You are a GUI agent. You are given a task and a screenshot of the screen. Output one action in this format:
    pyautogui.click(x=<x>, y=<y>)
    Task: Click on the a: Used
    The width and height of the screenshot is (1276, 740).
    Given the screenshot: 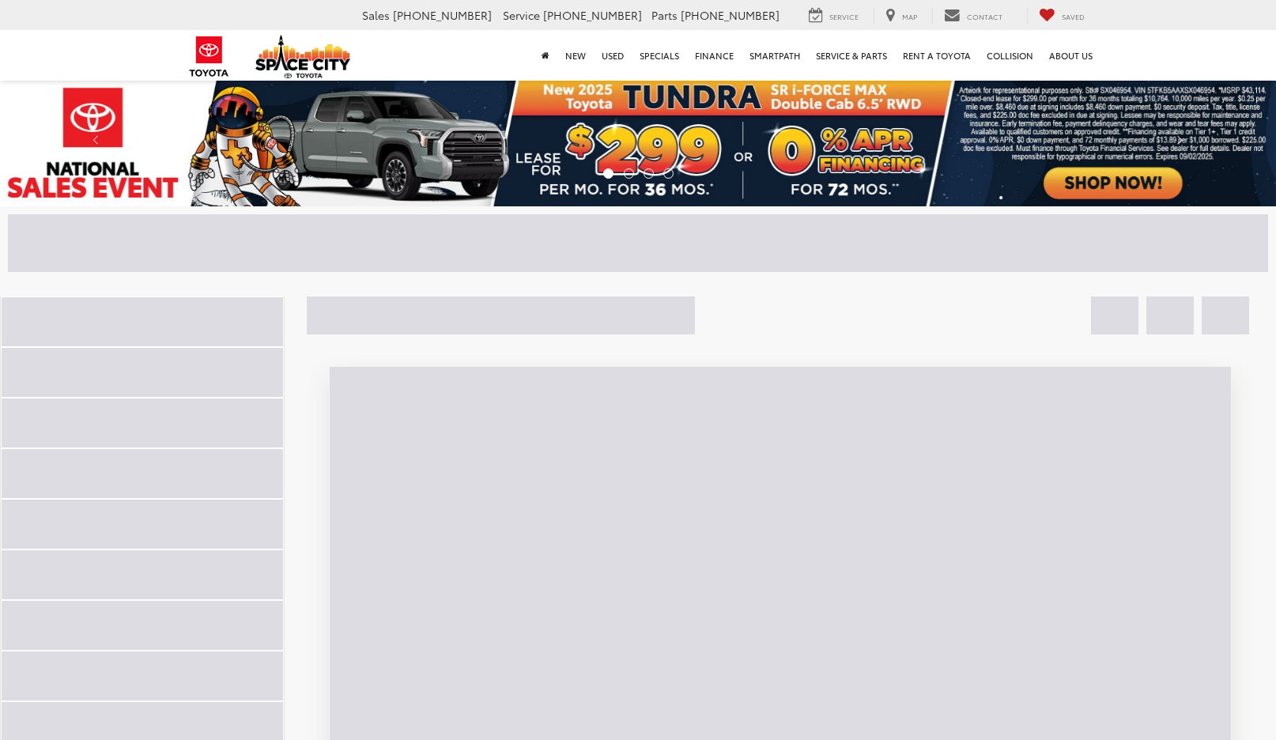 What is the action you would take?
    pyautogui.click(x=613, y=55)
    